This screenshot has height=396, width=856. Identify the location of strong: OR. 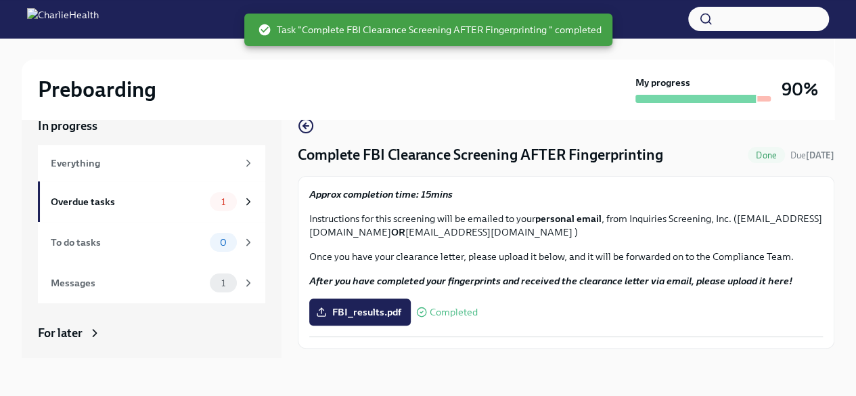
(398, 232).